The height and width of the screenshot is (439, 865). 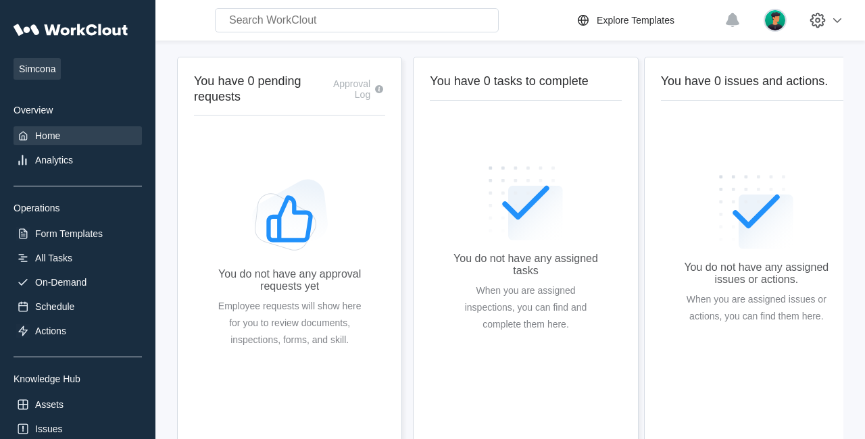 I want to click on div: Home, so click(x=47, y=136).